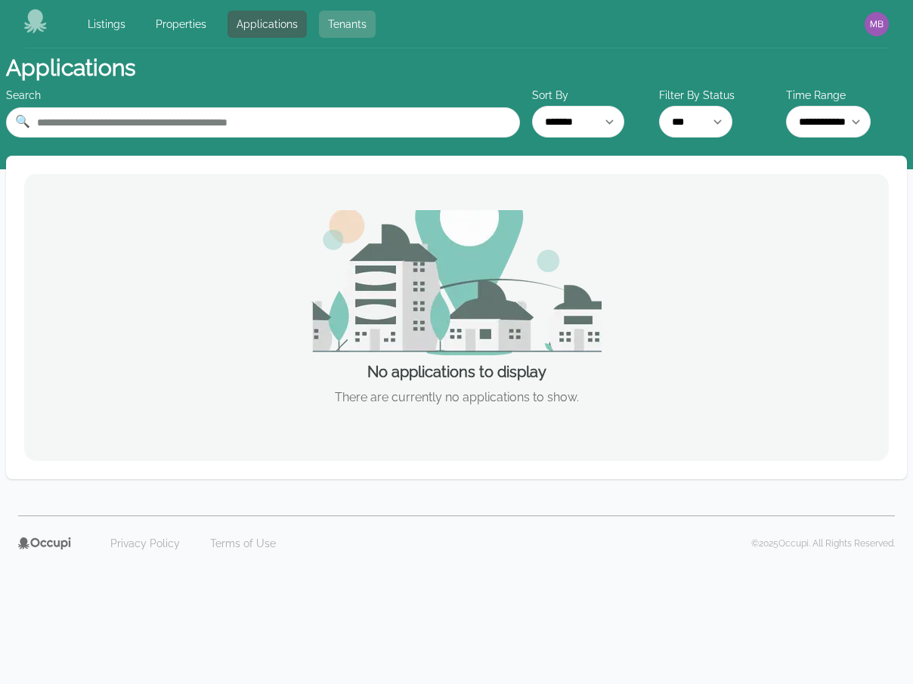 This screenshot has height=684, width=913. I want to click on div: Search, so click(263, 95).